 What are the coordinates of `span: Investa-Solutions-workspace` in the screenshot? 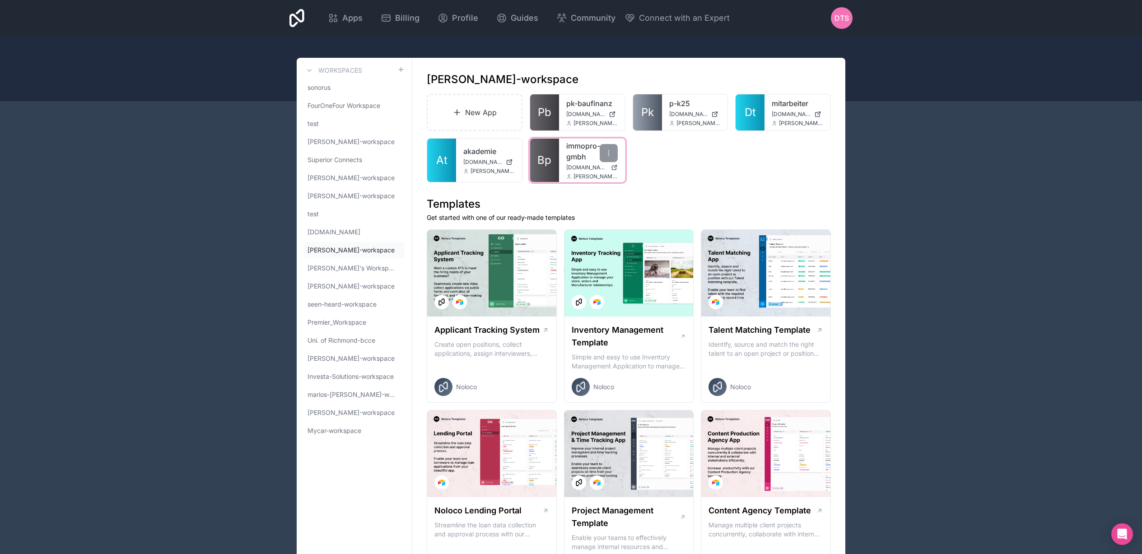 It's located at (350, 377).